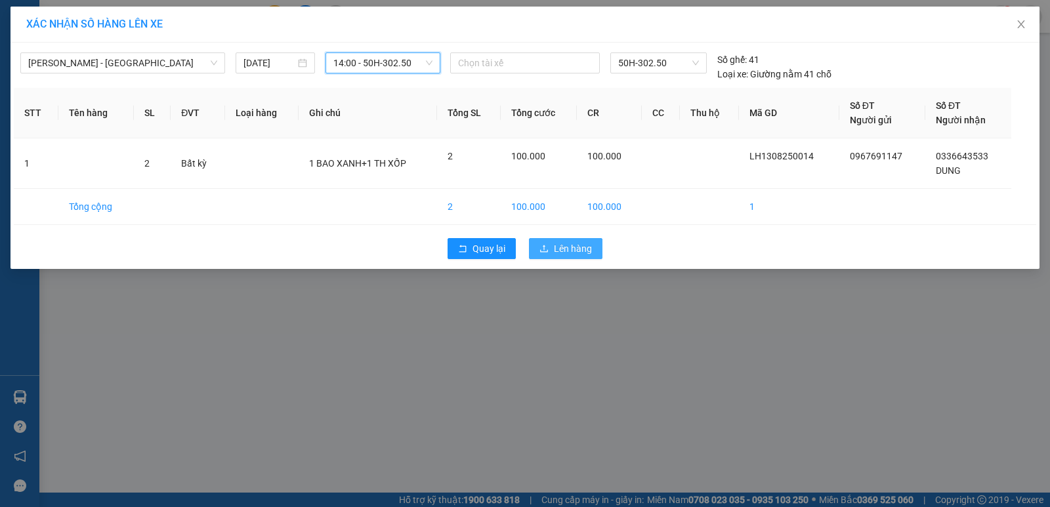  What do you see at coordinates (871, 120) in the screenshot?
I see `span: Người gửi` at bounding box center [871, 120].